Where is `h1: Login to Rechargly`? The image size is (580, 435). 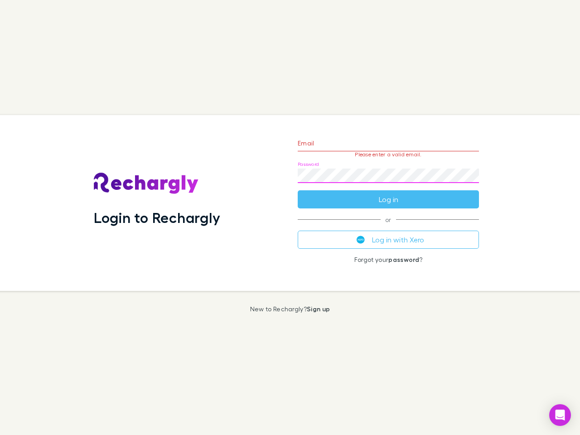
h1: Login to Rechargly is located at coordinates (157, 218).